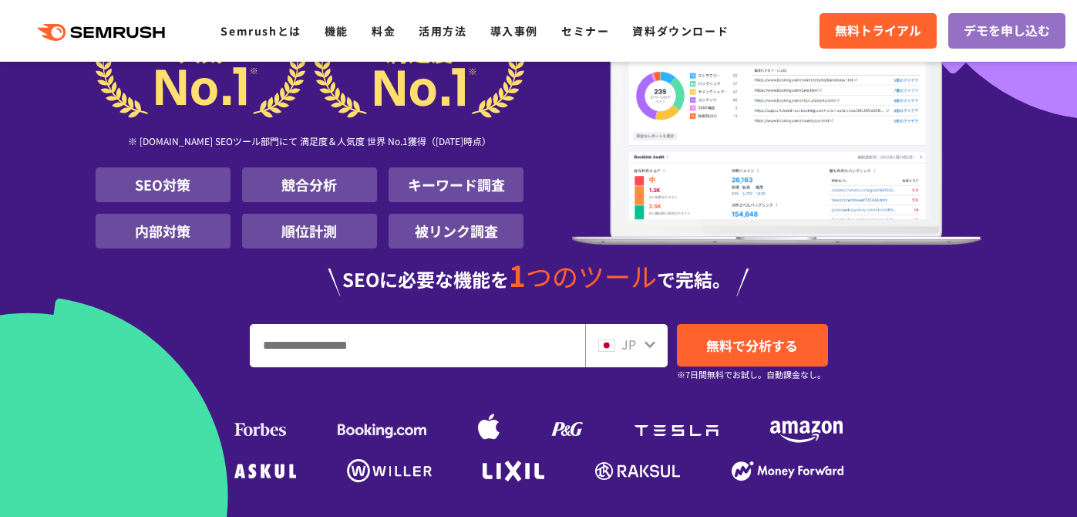 This screenshot has width=1077, height=517. What do you see at coordinates (417, 345) in the screenshot?
I see `input: URL、キーワードを入力してください` at bounding box center [417, 345].